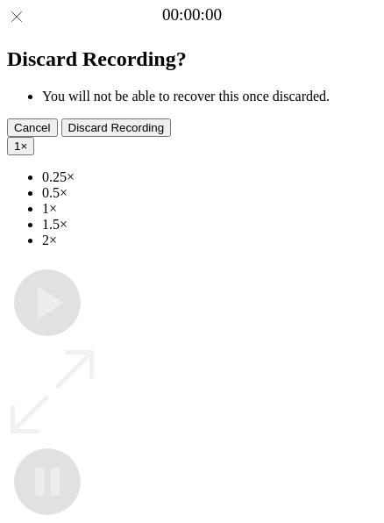 The height and width of the screenshot is (523, 384). What do you see at coordinates (192, 59) in the screenshot?
I see `h2: Discard Recording?` at bounding box center [192, 59].